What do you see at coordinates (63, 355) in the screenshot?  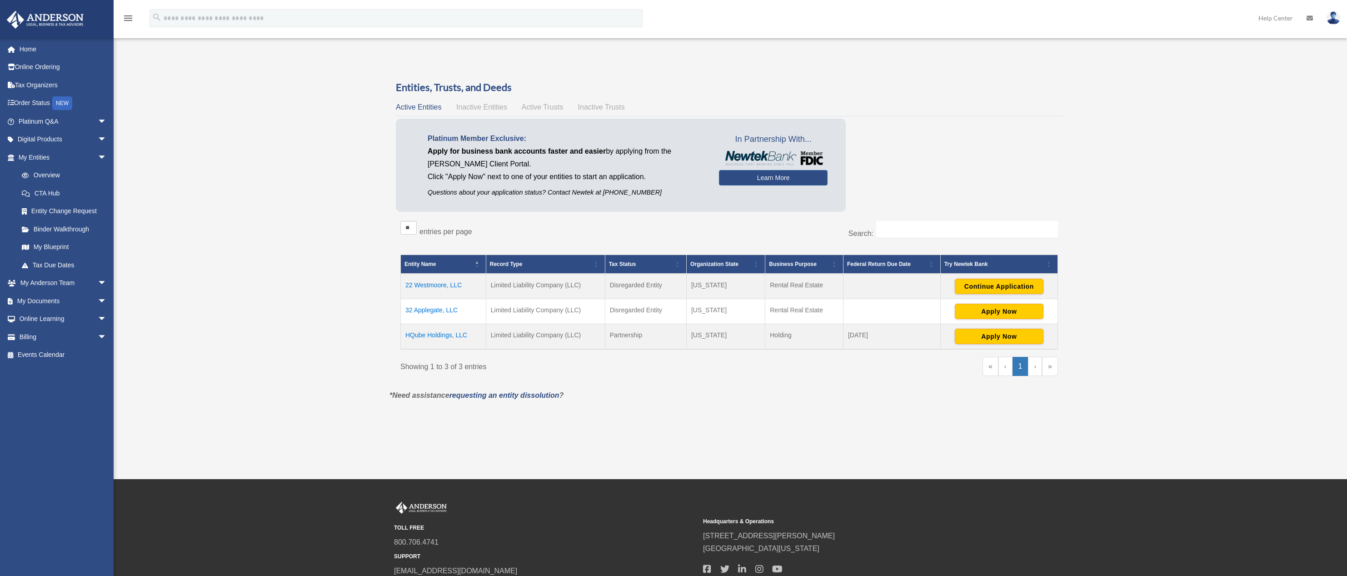 I see `a: Events Calendar` at bounding box center [63, 355].